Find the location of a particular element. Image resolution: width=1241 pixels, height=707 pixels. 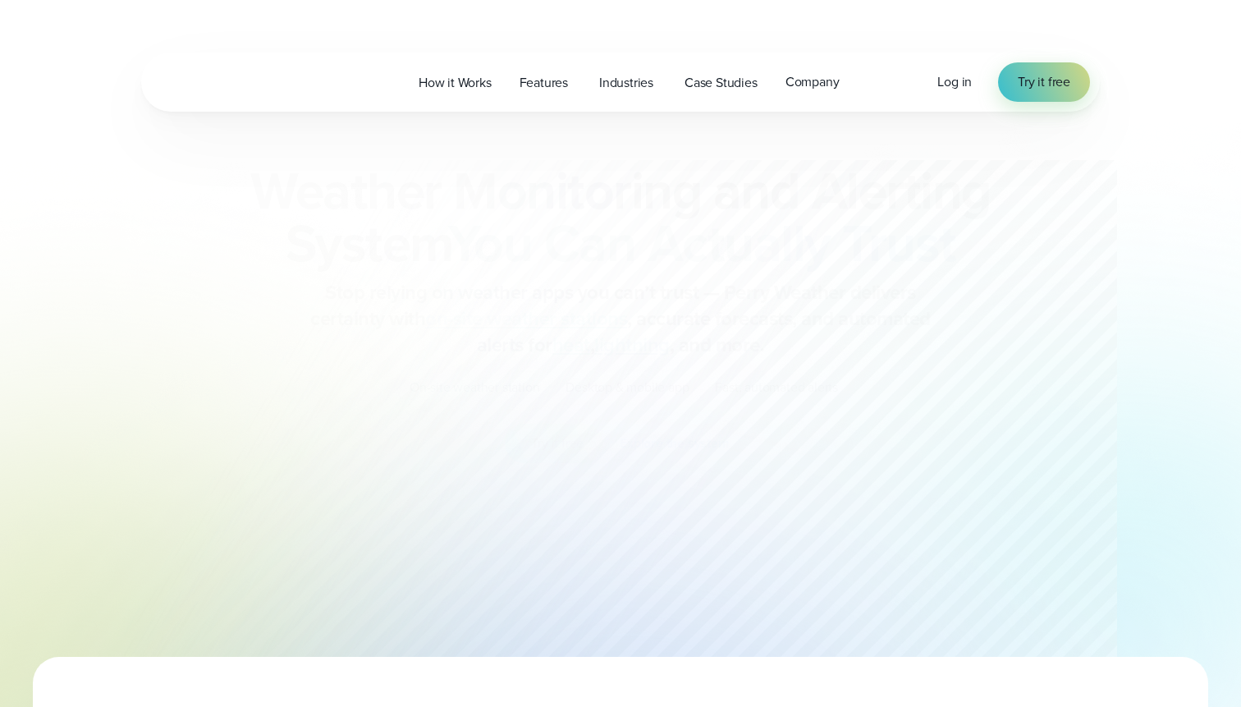

span: Industries is located at coordinates (626, 83).